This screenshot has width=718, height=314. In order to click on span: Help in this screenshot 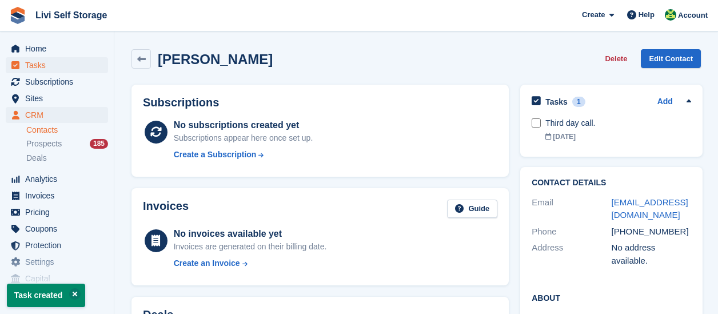, I will do `click(646, 15)`.